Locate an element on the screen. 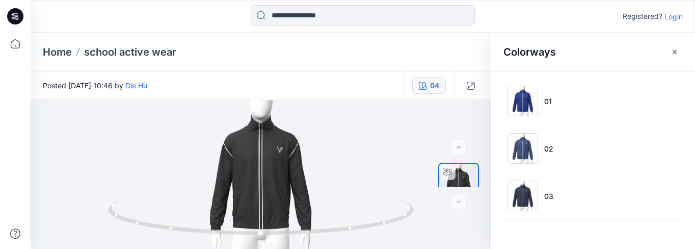 This screenshot has height=249, width=695. p: Login is located at coordinates (674, 16).